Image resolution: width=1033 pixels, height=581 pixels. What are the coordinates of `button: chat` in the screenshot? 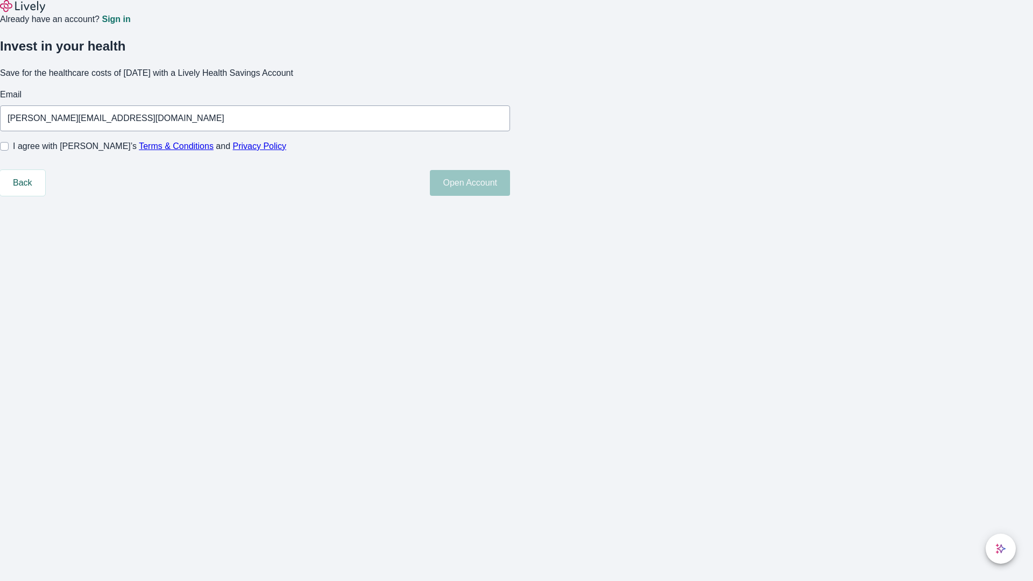 It's located at (1000, 549).